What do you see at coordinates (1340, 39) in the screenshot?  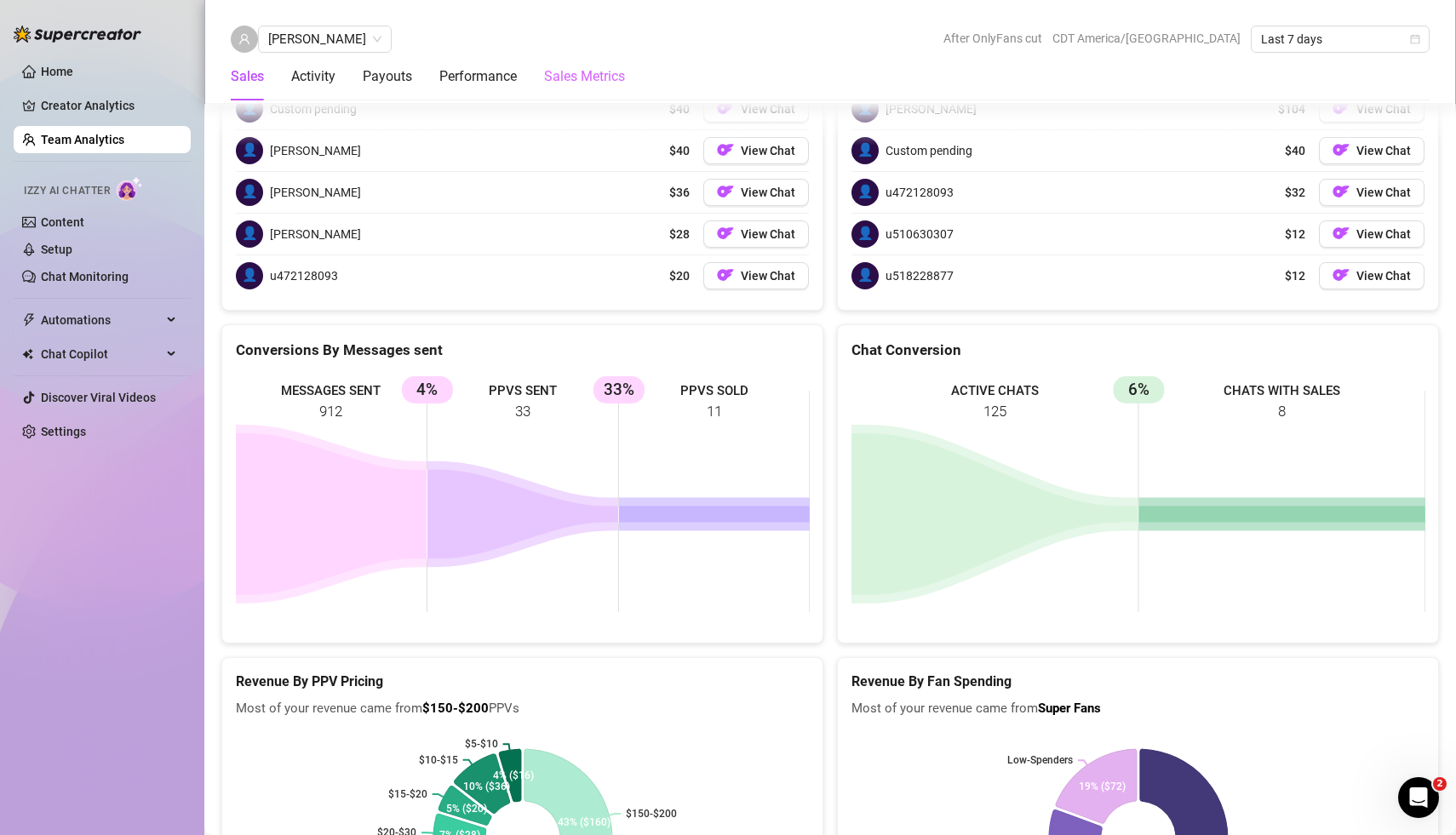 I see `span: Last 7 days` at bounding box center [1340, 39].